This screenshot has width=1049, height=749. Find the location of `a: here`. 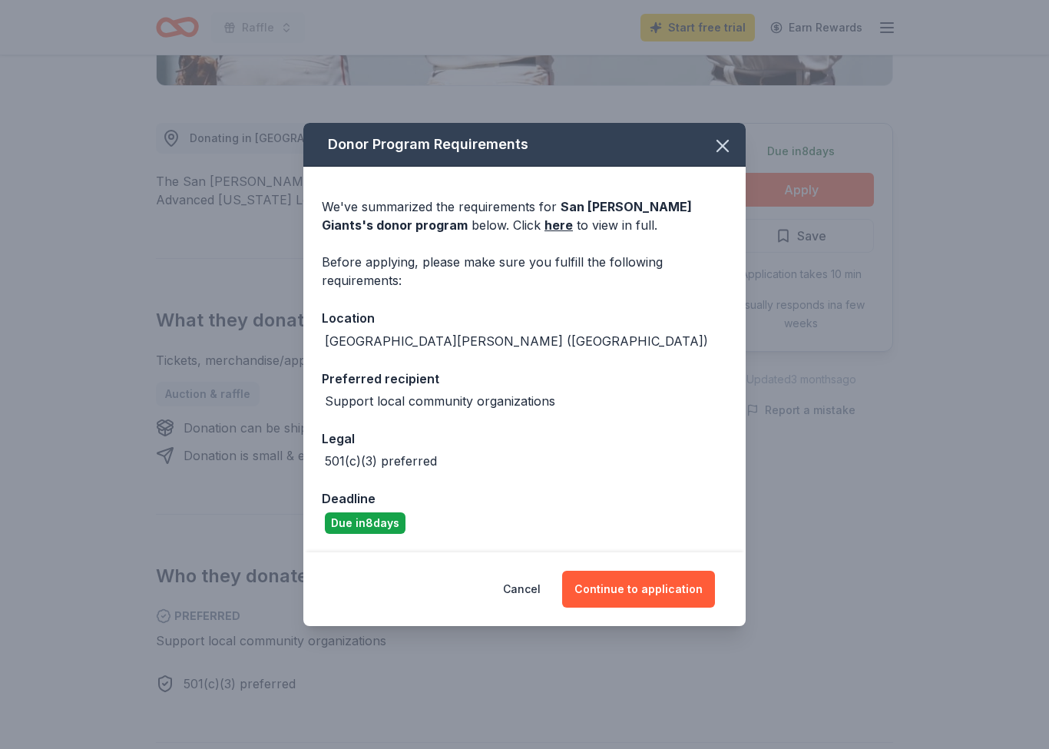

a: here is located at coordinates (558, 225).